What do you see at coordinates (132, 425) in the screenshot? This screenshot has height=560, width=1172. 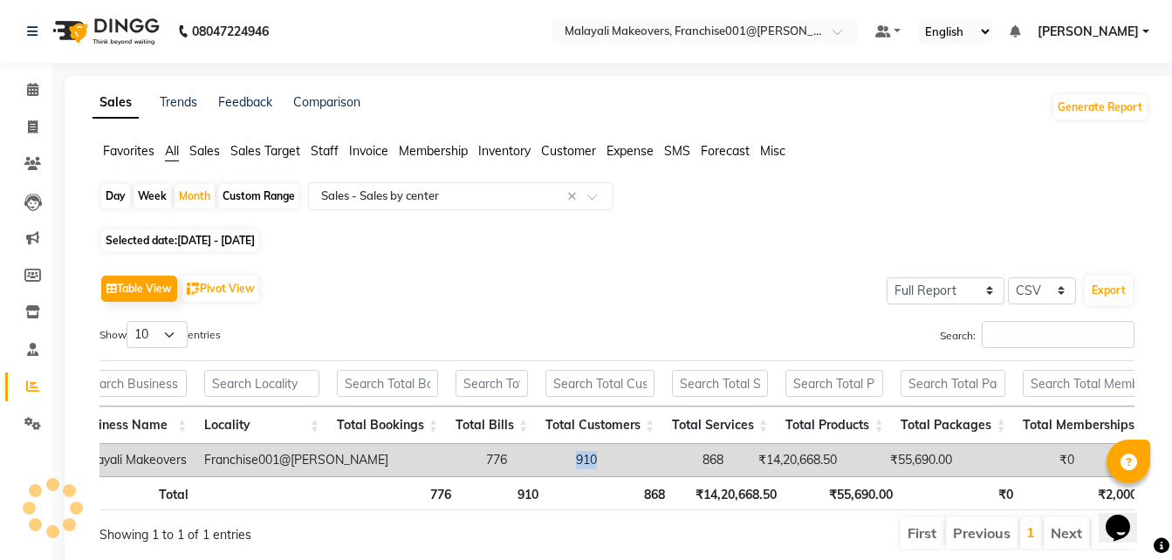 I see `th: Business Name: activate to sort column ascending` at bounding box center [132, 425].